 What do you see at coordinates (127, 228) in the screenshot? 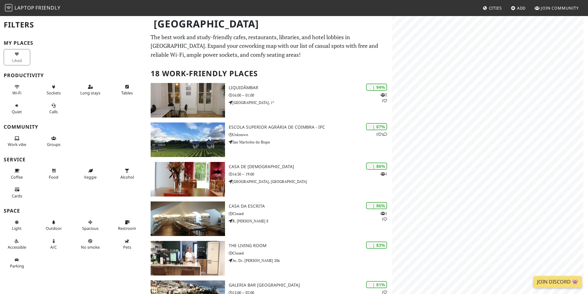
I see `span: Restroom` at bounding box center [127, 228].